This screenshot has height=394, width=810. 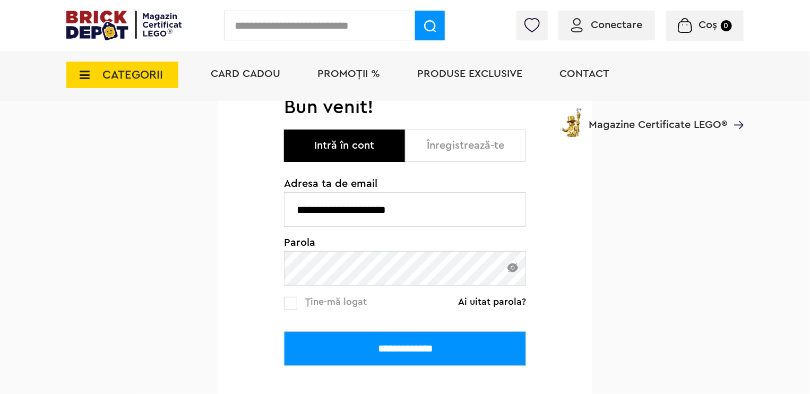 I want to click on a: Conectare, so click(x=607, y=25).